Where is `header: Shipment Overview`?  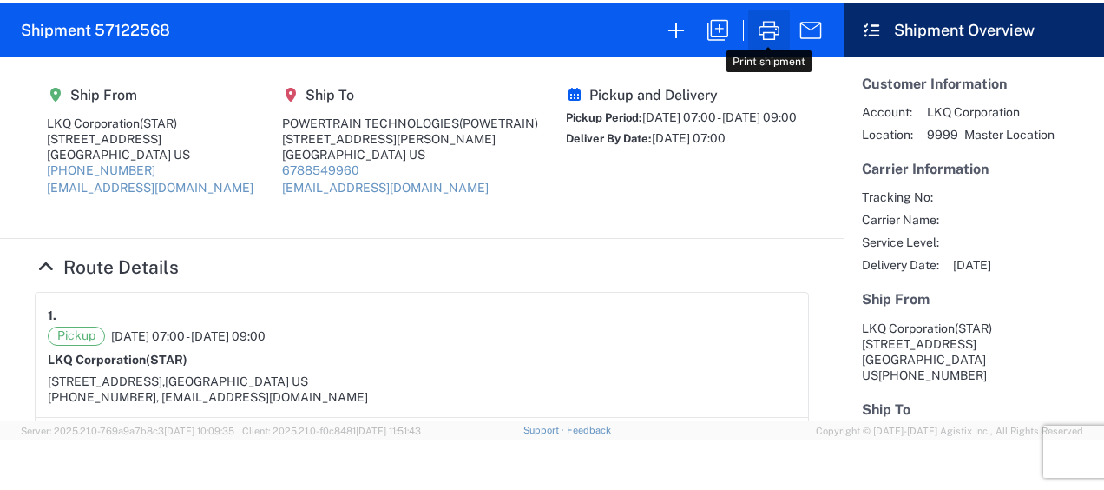 header: Shipment Overview is located at coordinates (974, 30).